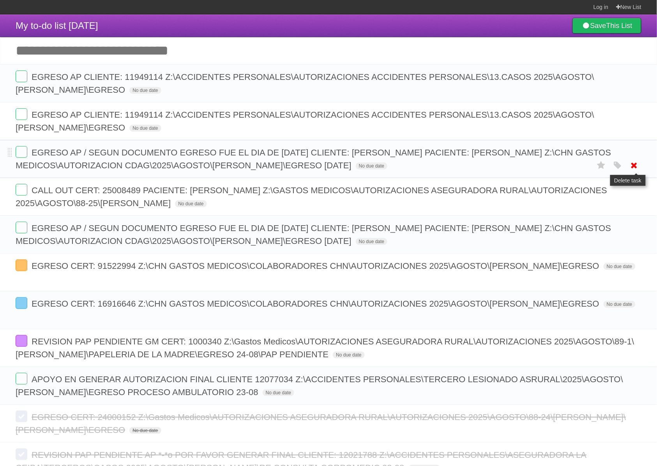 This screenshot has height=466, width=657. I want to click on label: Star task, so click(601, 165).